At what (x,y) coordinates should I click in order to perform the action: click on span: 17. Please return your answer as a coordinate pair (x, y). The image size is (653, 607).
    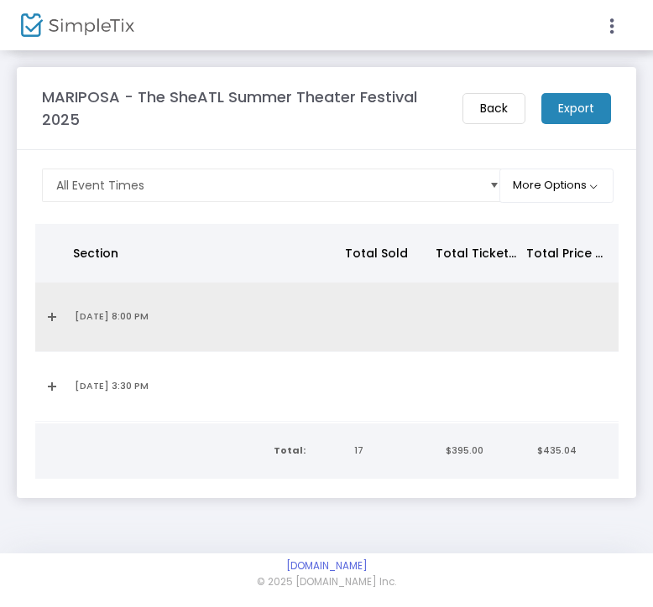
    Looking at the image, I should click on (358, 451).